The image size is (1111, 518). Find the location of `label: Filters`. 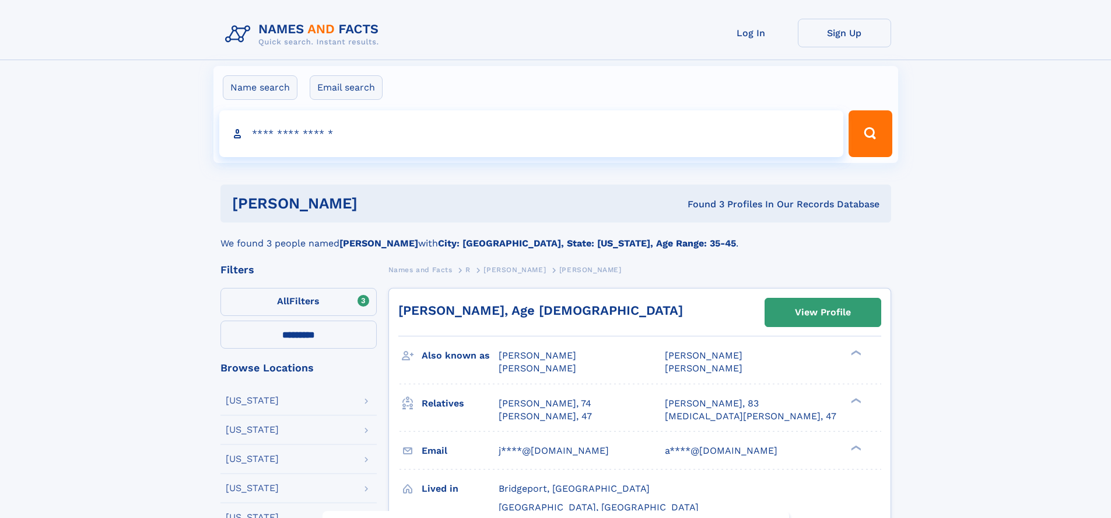

label: Filters is located at coordinates (299, 302).